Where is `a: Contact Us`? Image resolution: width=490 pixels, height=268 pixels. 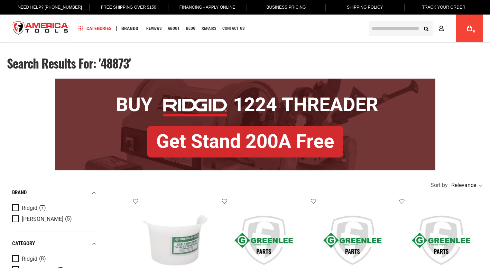
a: Contact Us is located at coordinates (233, 28).